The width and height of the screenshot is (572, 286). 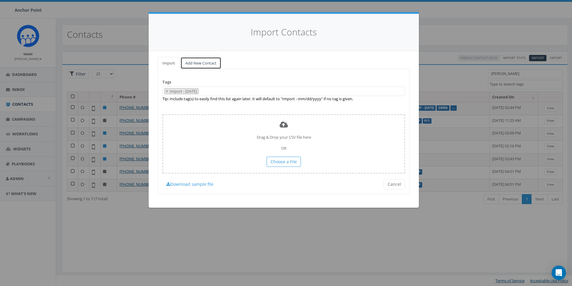 I want to click on div: Open Intercom Messenger, so click(x=559, y=273).